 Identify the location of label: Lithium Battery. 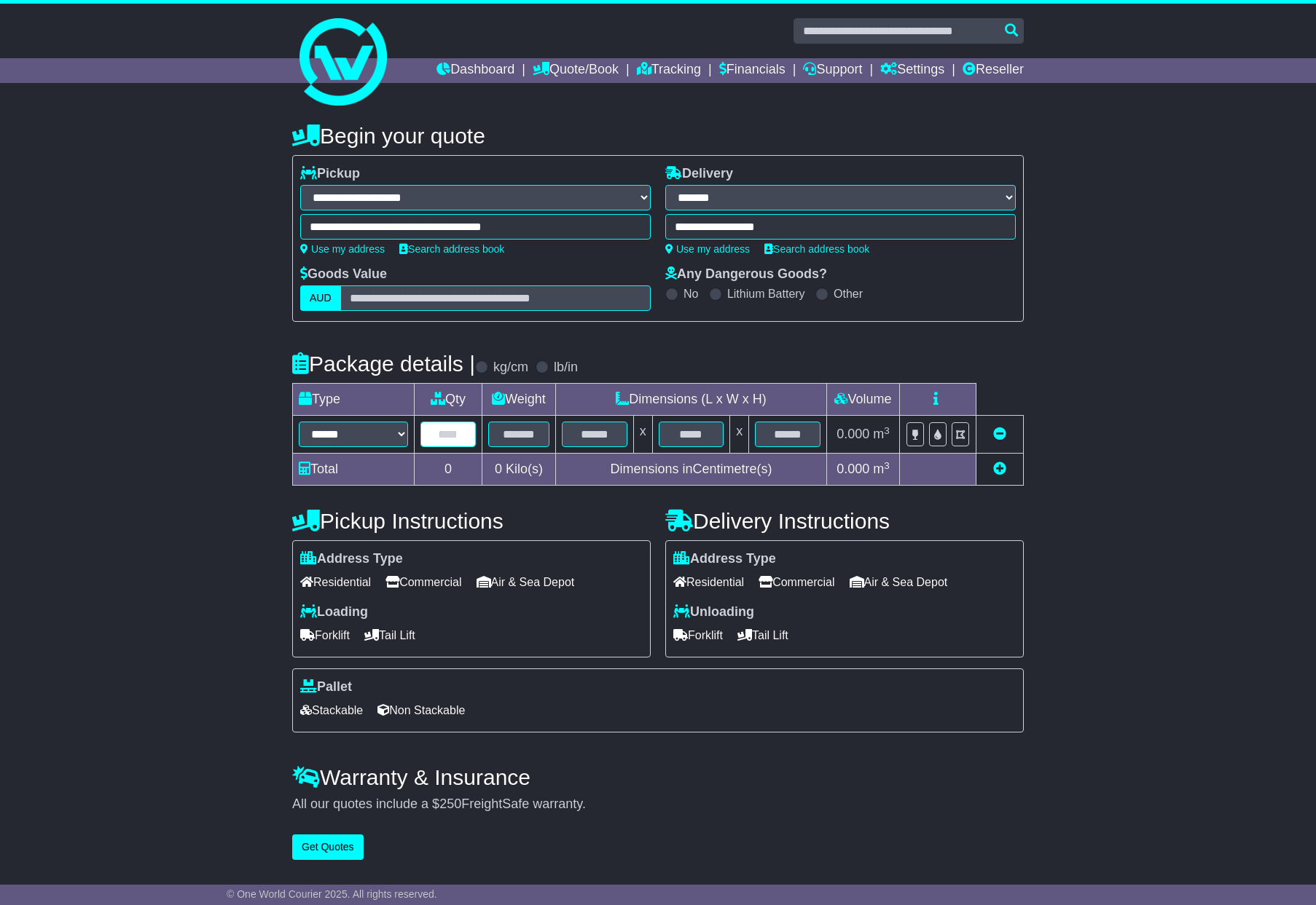
(766, 293).